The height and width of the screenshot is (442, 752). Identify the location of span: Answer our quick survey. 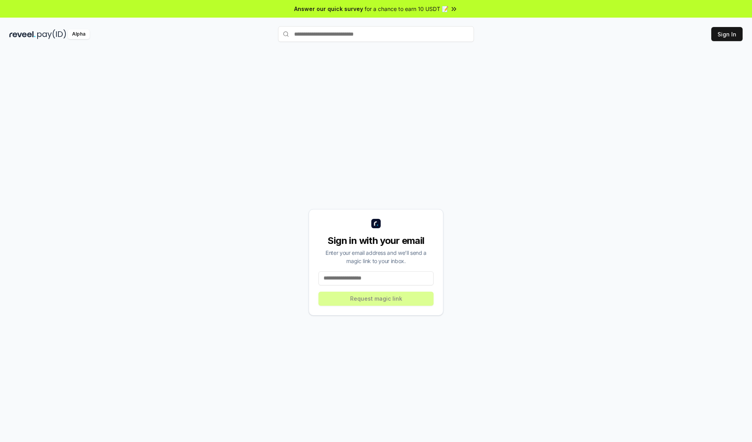
(329, 9).